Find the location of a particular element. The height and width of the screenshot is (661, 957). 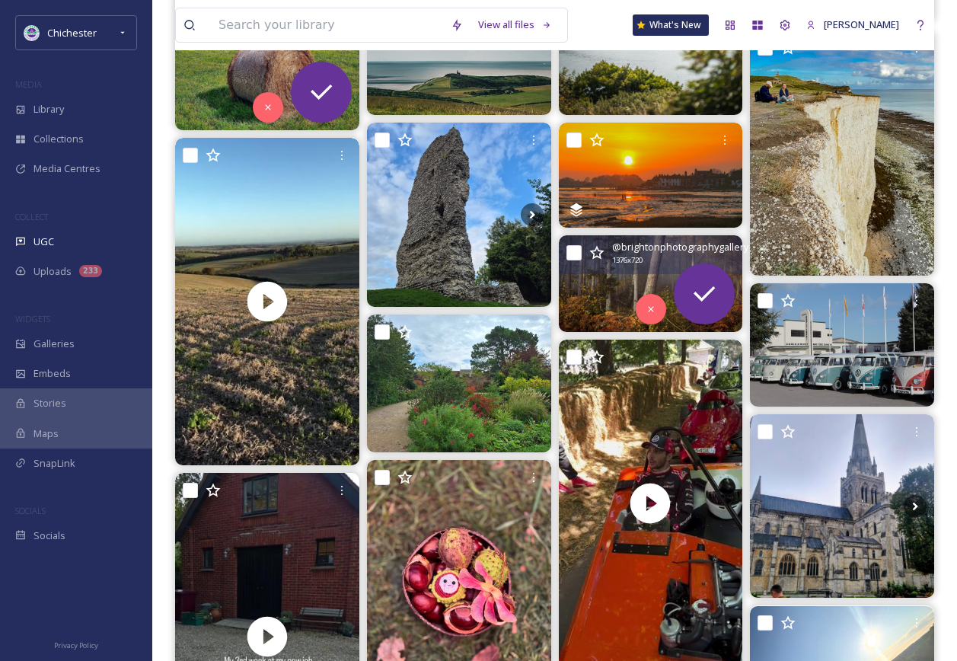

span: Maps is located at coordinates (46, 433).